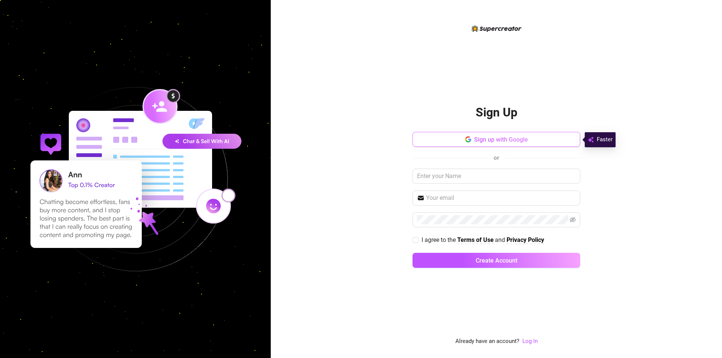 The image size is (722, 358). What do you see at coordinates (591, 140) in the screenshot?
I see `img: svg%3e` at bounding box center [591, 140].